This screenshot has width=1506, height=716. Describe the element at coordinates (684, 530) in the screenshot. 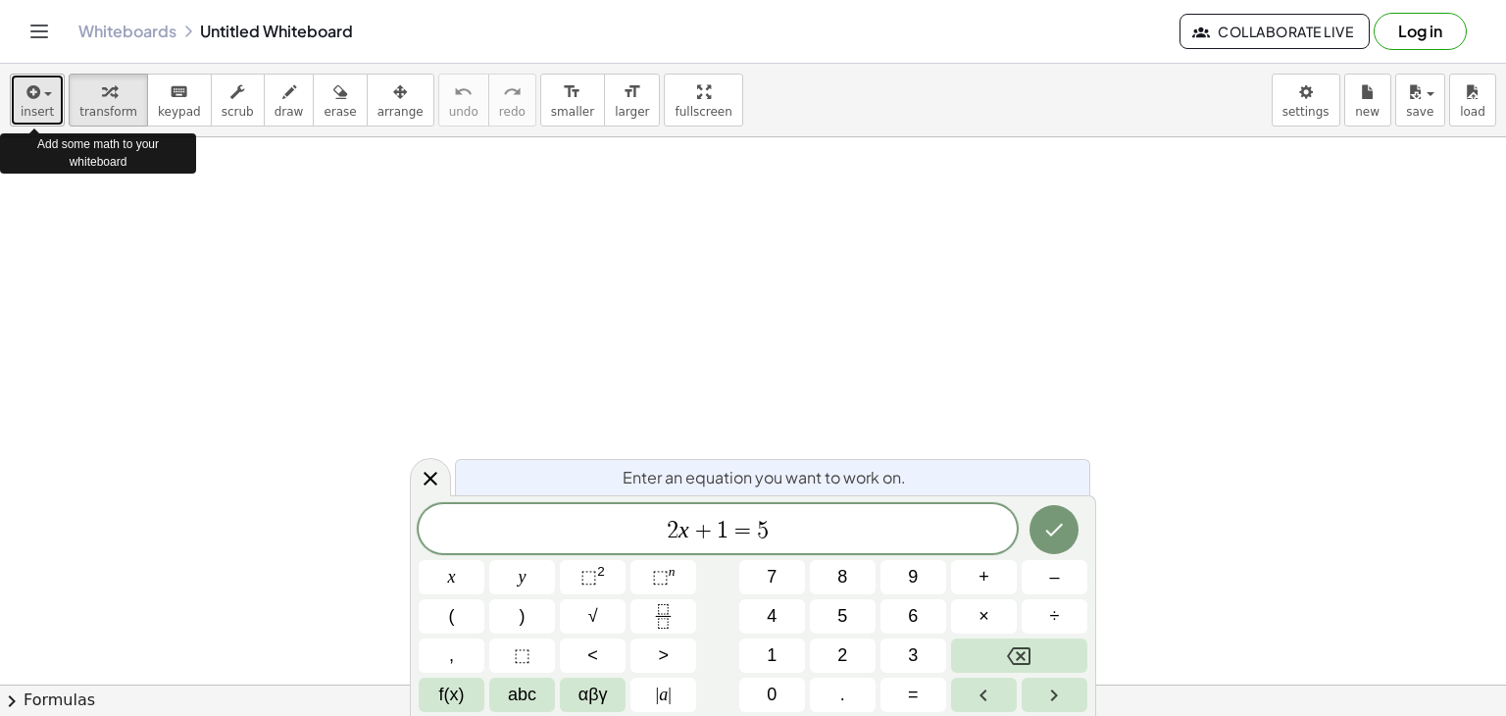

I see `var: x` at that location.